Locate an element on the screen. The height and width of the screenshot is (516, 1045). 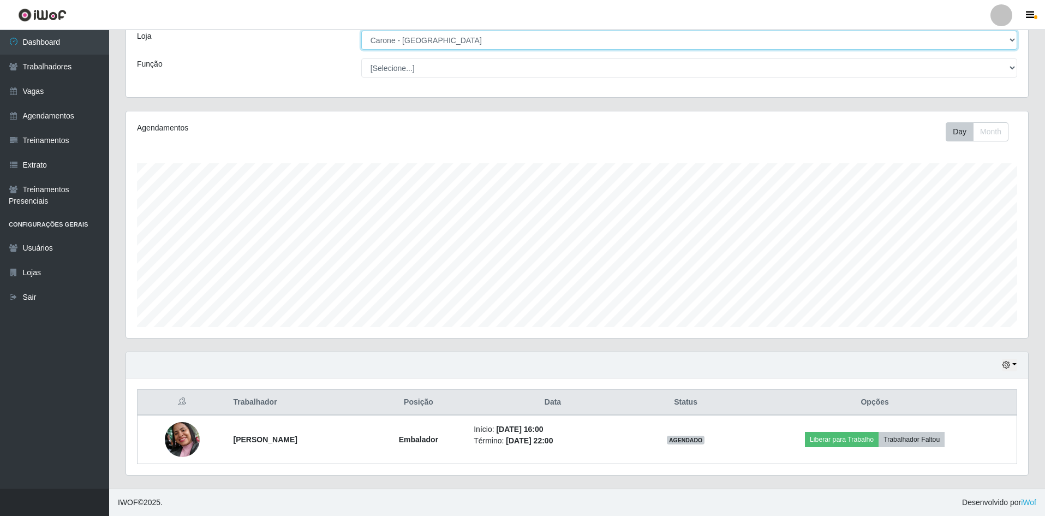
img: CoreUI Logo is located at coordinates (42, 15).